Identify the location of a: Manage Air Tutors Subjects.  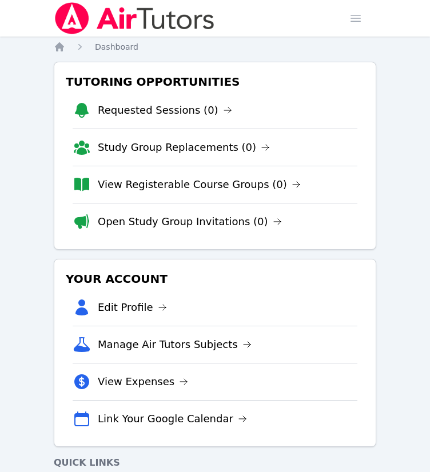
(174, 345).